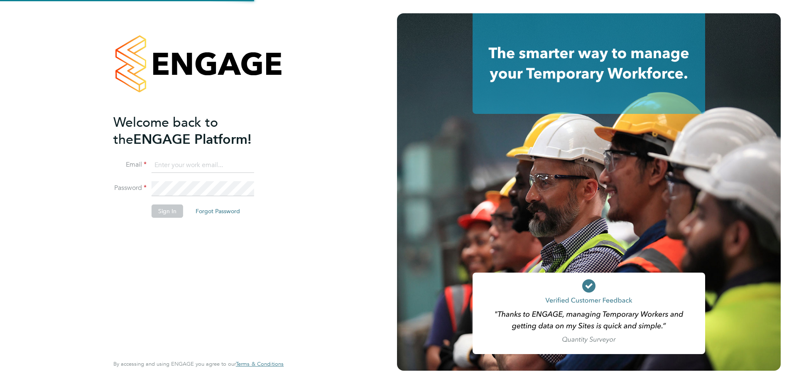 This screenshot has height=384, width=794. I want to click on input: Enter your work email..., so click(203, 165).